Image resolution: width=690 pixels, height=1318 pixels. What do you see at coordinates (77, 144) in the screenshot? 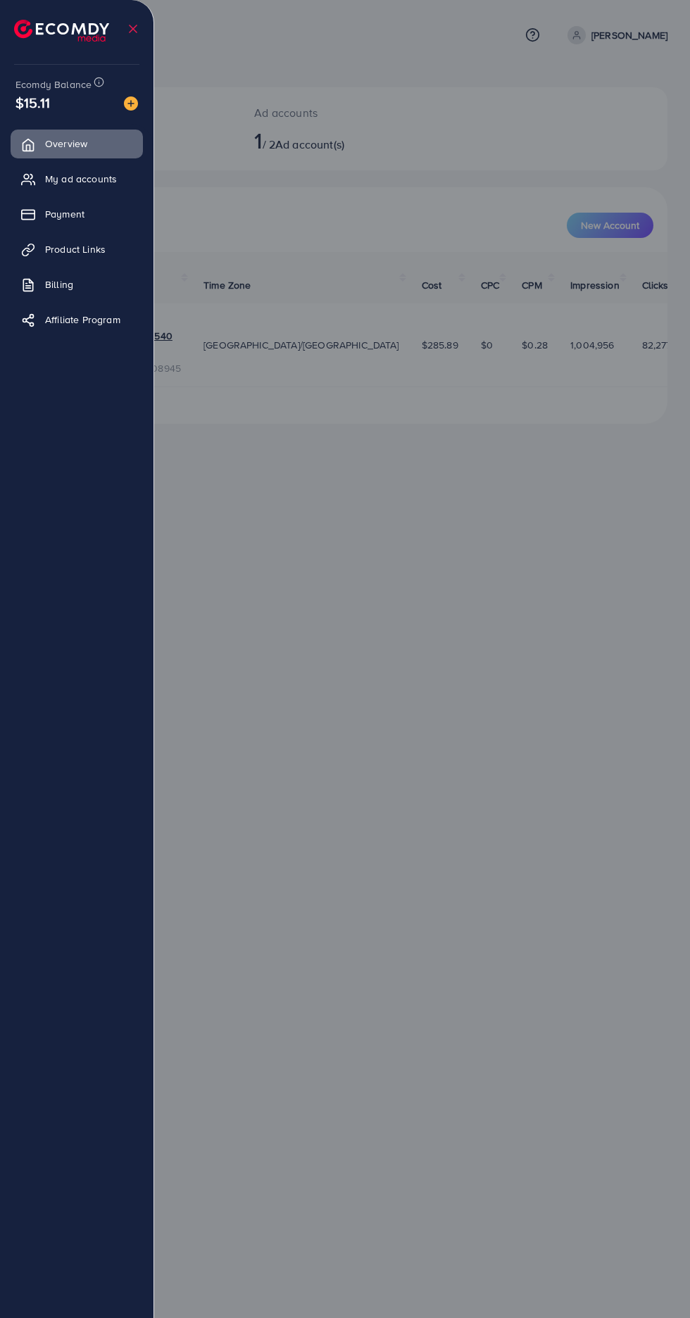
I see `a: Overview` at bounding box center [77, 144].